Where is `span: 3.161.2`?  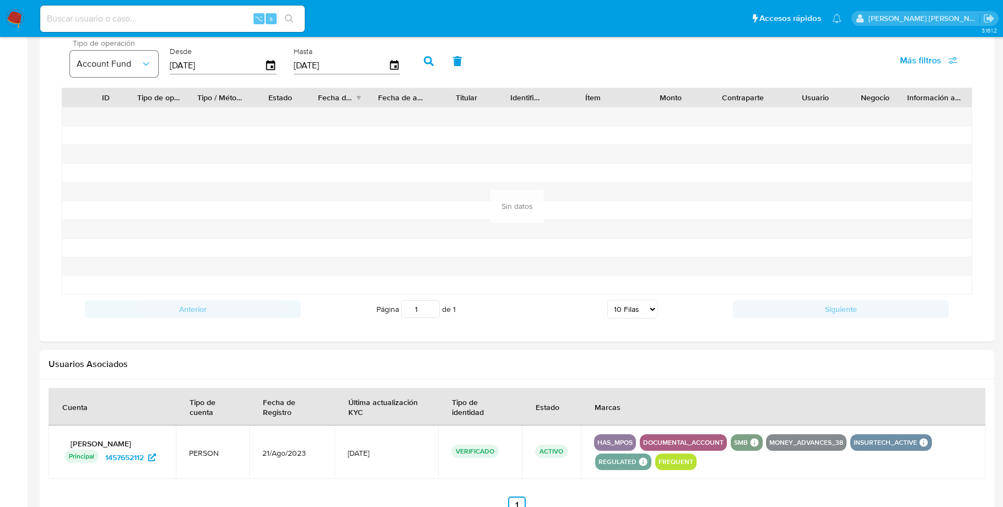
span: 3.161.2 is located at coordinates (989, 30).